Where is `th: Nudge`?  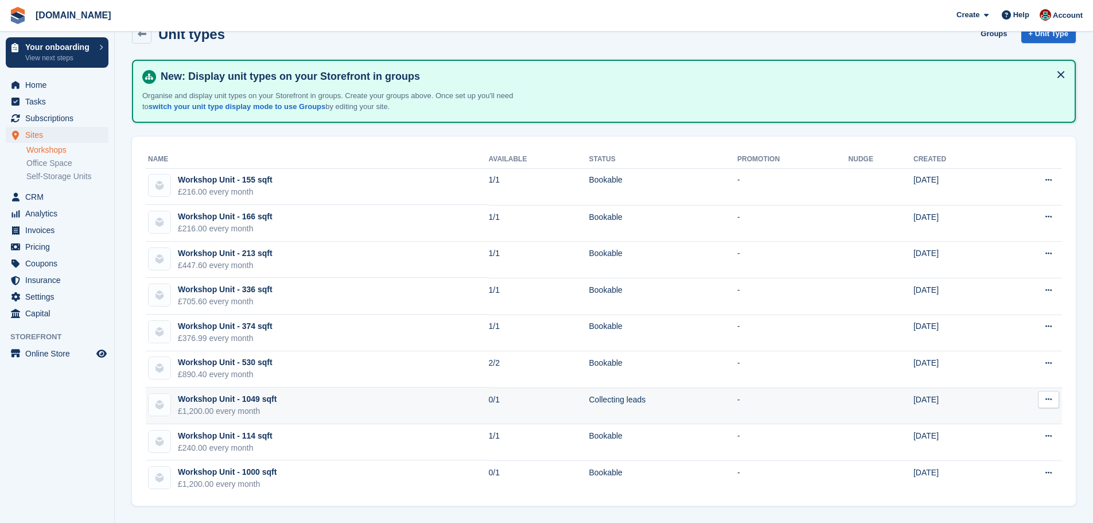
th: Nudge is located at coordinates (881, 159).